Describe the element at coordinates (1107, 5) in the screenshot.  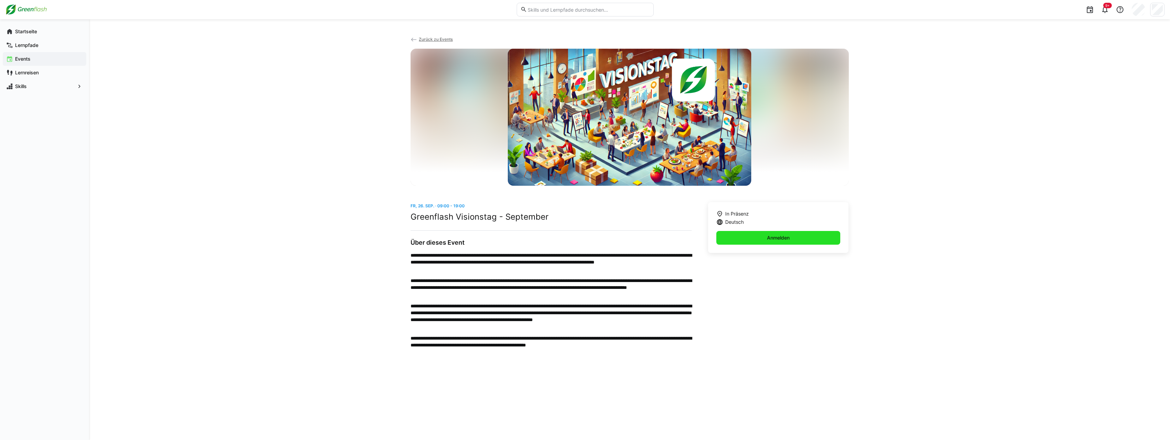
I see `span: 9+` at that location.